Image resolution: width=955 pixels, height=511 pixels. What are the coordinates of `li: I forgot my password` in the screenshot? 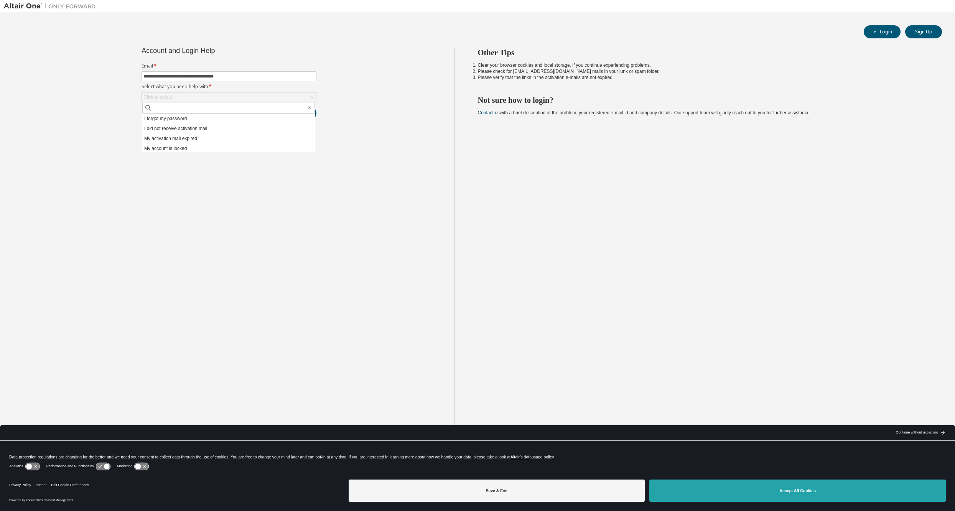 It's located at (228, 118).